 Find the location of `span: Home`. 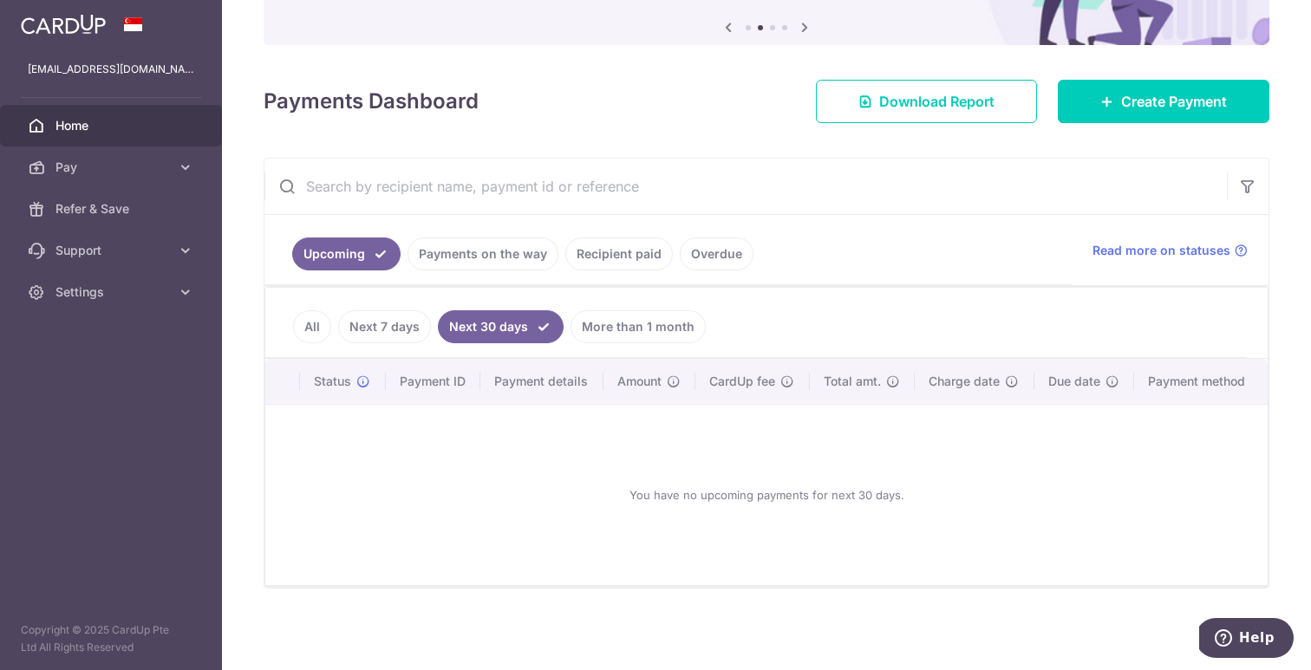

span: Home is located at coordinates (113, 126).